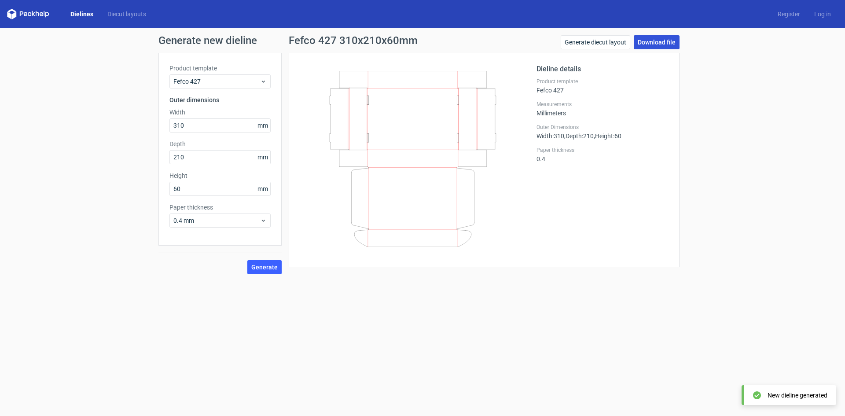  I want to click on a: Register, so click(788, 14).